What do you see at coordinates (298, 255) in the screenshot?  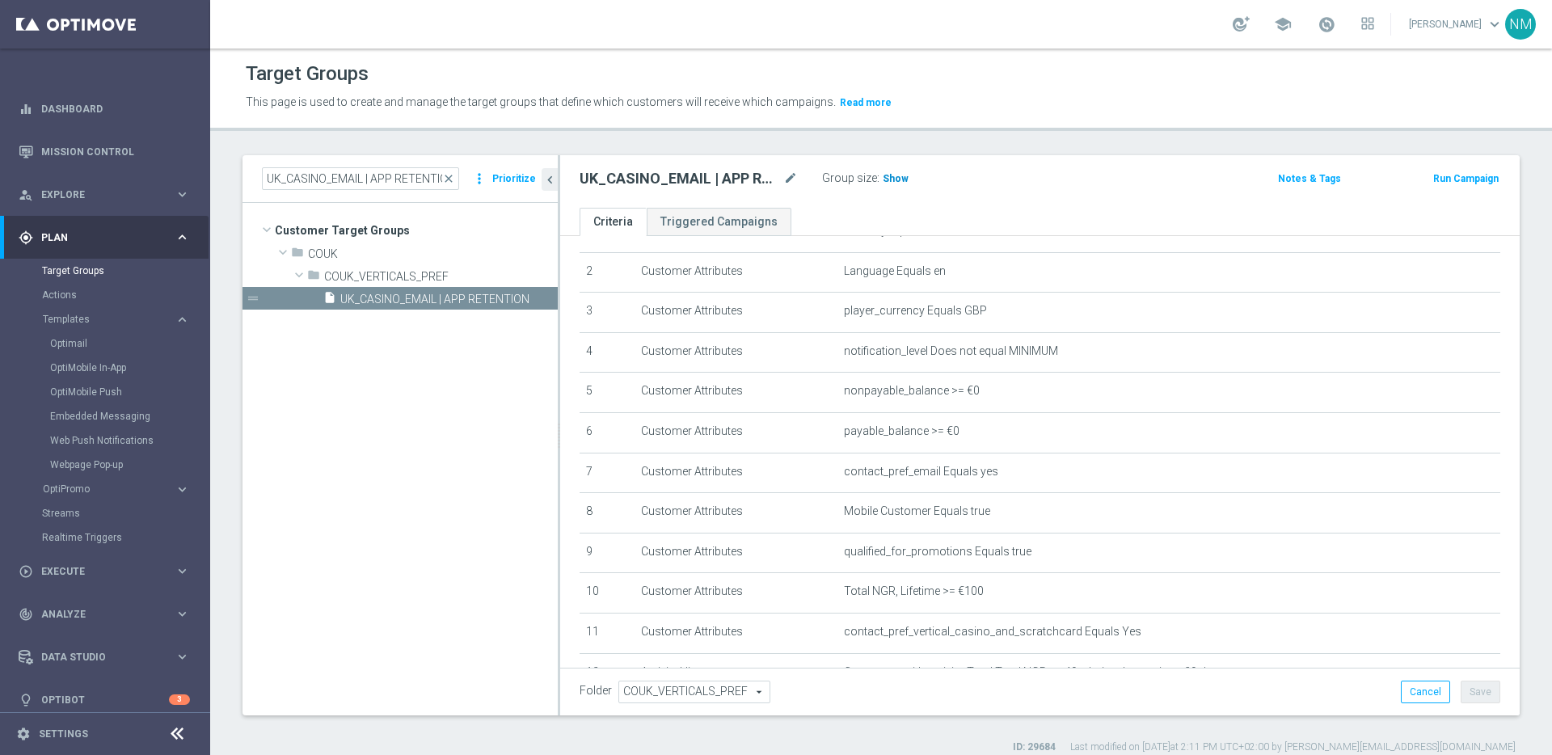 I see `i: folder` at bounding box center [298, 255].